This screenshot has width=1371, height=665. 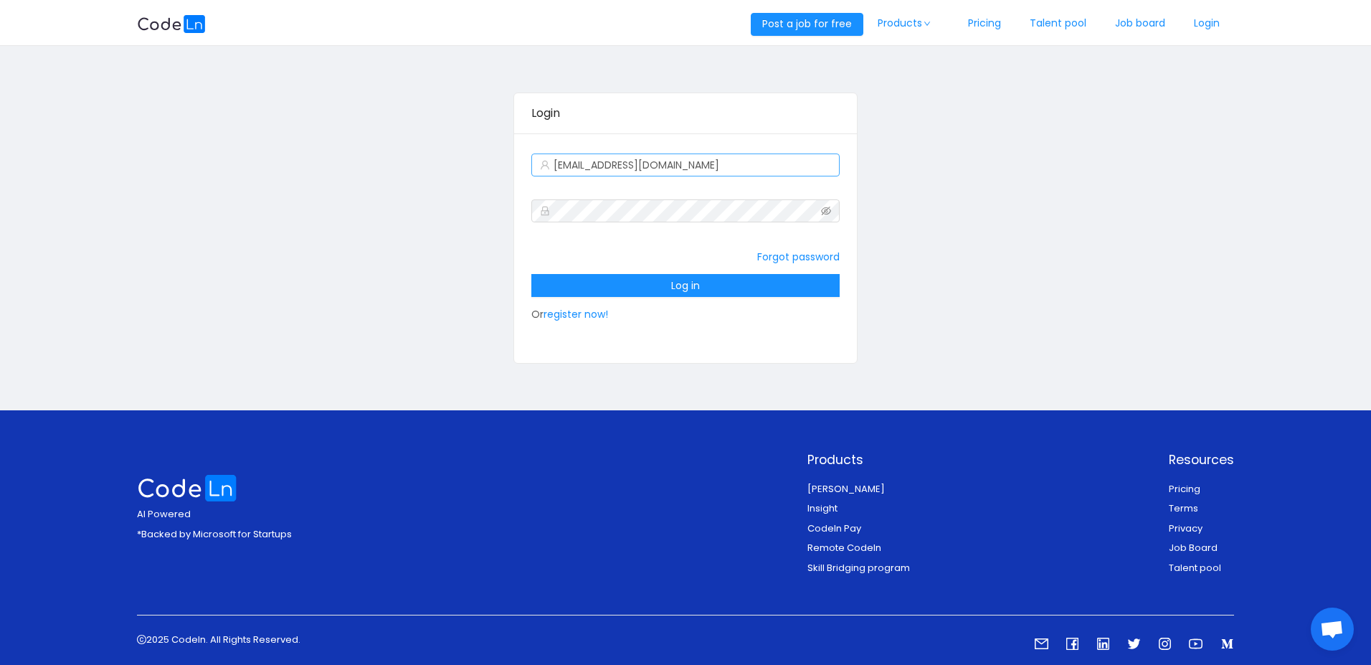 I want to click on a: Insight, so click(x=822, y=508).